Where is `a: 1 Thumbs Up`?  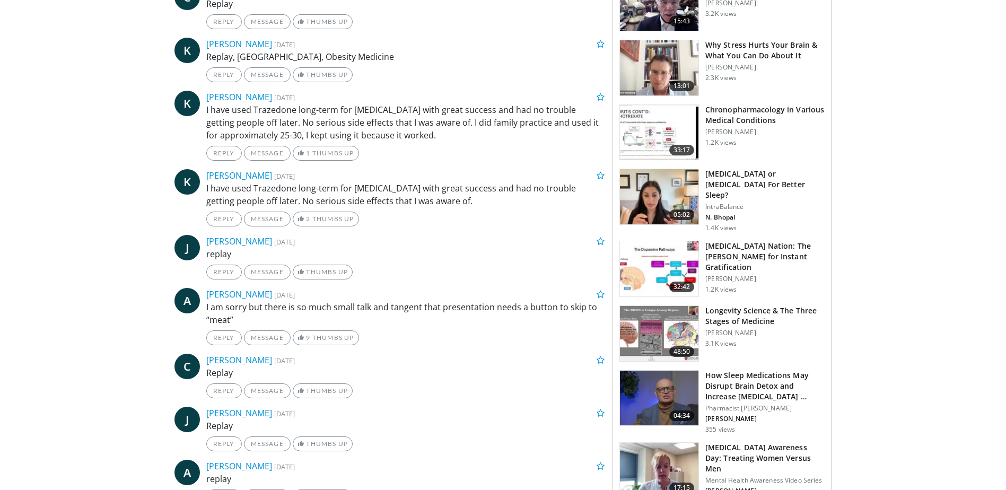 a: 1 Thumbs Up is located at coordinates (326, 153).